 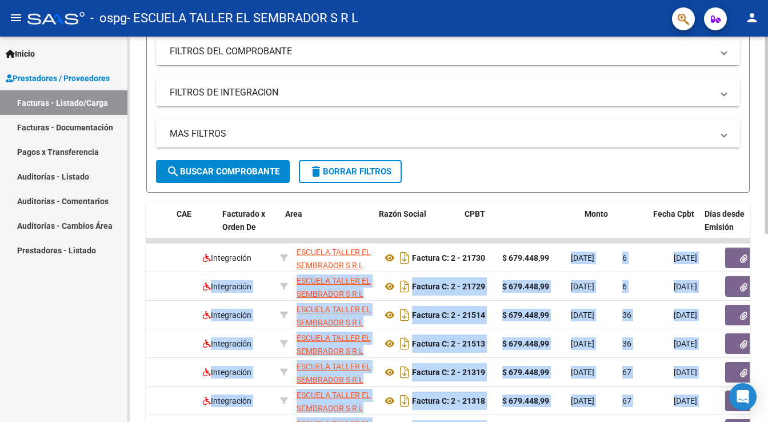 What do you see at coordinates (596, 214) in the screenshot?
I see `span: Monto` at bounding box center [596, 214].